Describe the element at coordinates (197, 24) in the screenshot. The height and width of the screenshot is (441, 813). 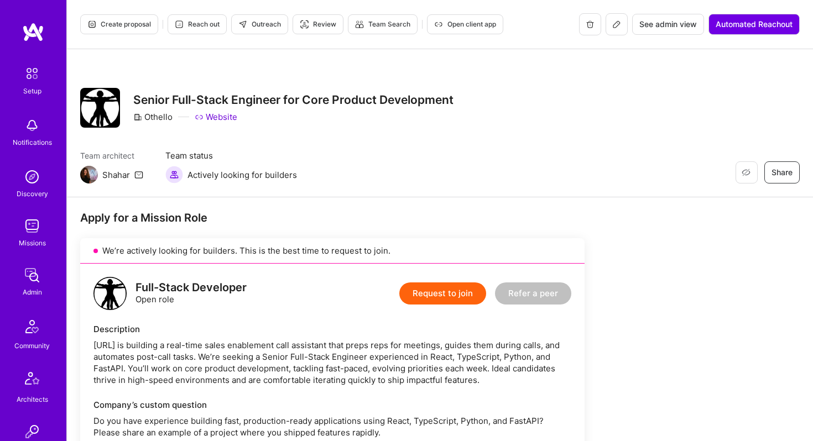
I see `span: Reach out` at that location.